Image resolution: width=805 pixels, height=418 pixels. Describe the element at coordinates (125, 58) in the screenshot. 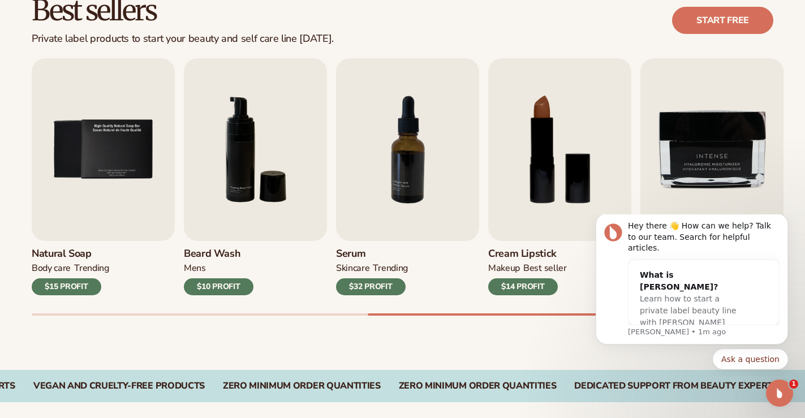

I see `div: Message content` at that location.